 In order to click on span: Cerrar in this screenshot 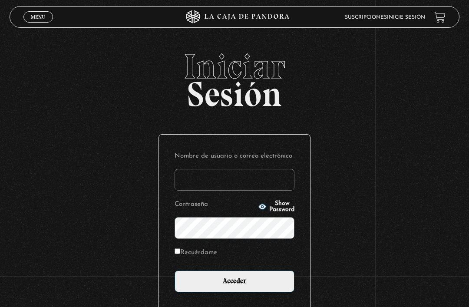, I will do `click(38, 25)`.